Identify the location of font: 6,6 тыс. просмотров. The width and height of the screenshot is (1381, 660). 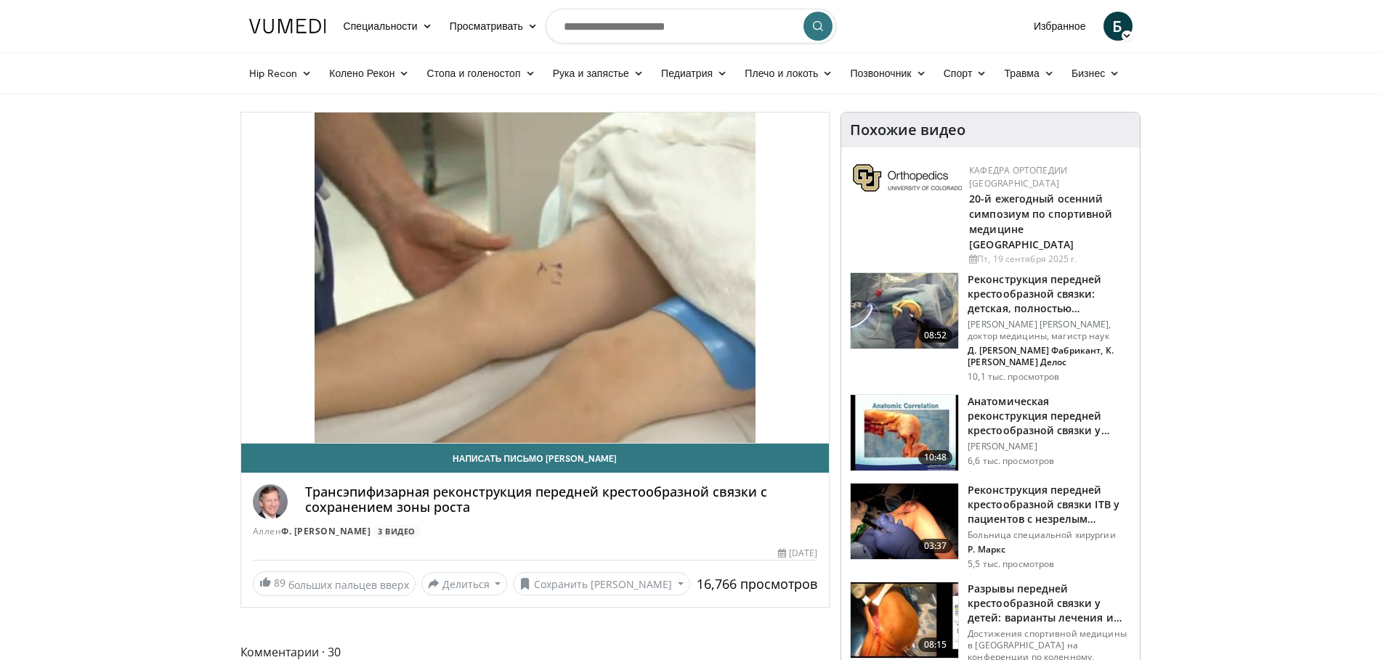
(1010, 461).